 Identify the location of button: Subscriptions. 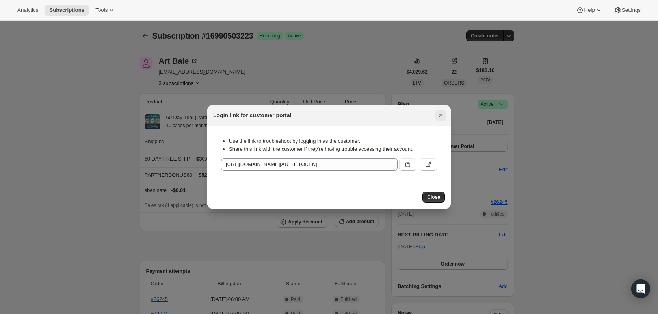
(67, 10).